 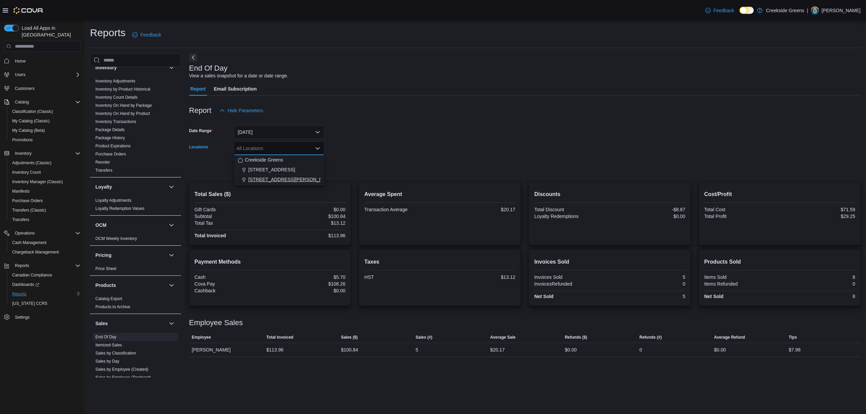 What do you see at coordinates (576, 338) in the screenshot?
I see `span: Refunds ($)` at bounding box center [576, 338].